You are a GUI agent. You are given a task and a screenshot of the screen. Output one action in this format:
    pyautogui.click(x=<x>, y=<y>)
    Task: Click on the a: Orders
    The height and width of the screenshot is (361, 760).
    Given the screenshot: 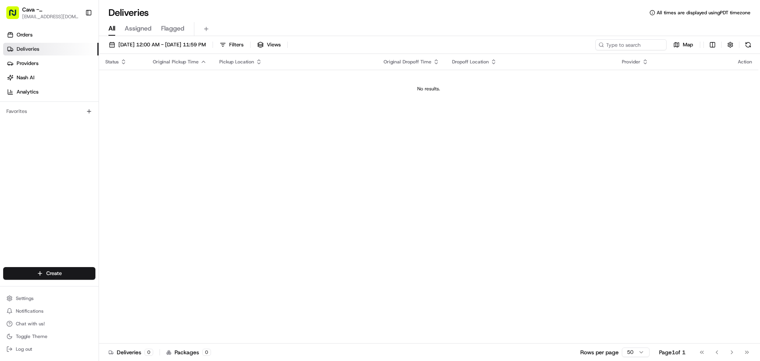 What is the action you would take?
    pyautogui.click(x=51, y=35)
    